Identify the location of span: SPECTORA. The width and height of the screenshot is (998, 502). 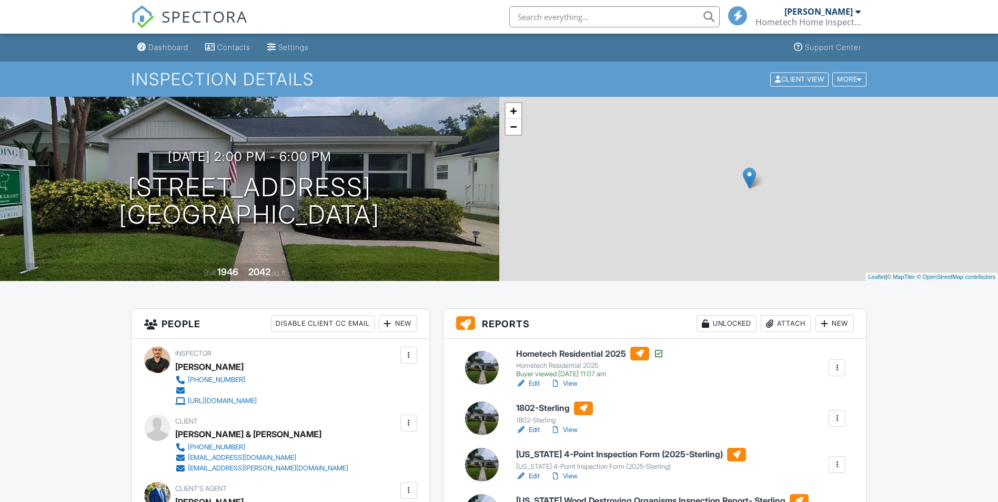
(205, 16).